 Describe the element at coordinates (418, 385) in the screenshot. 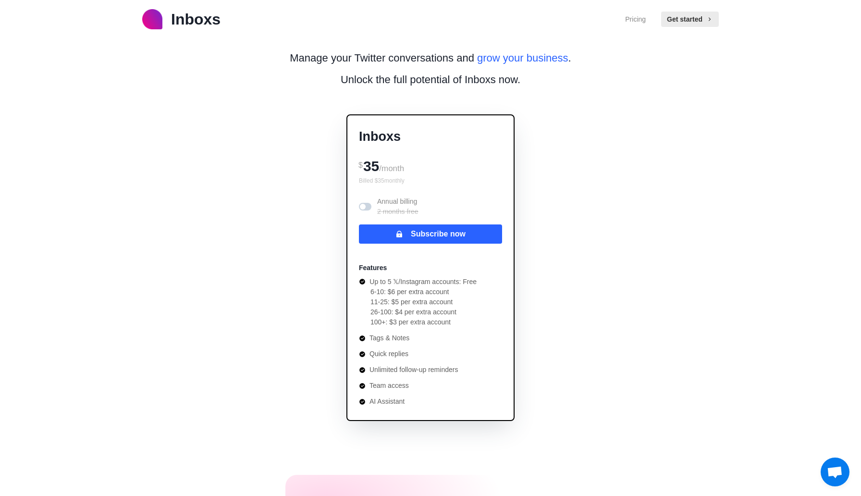

I see `li: Team access` at that location.